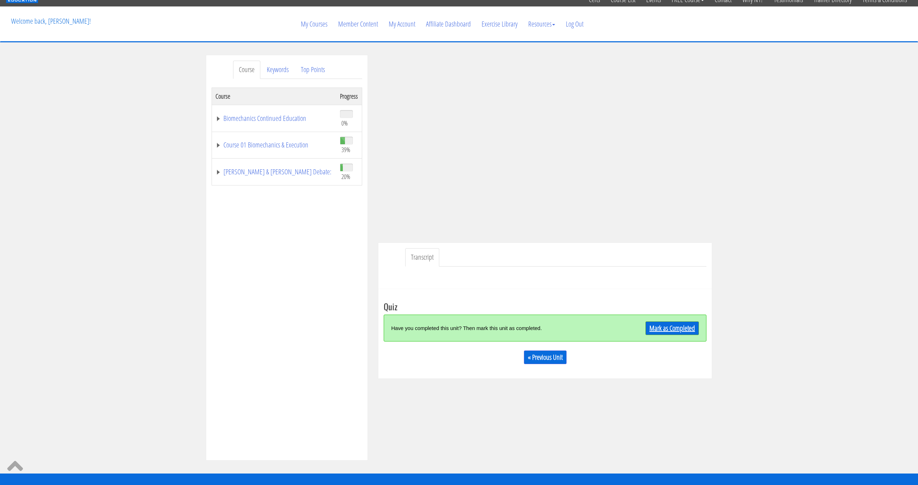 This screenshot has width=918, height=485. What do you see at coordinates (500, 24) in the screenshot?
I see `a: Exercise Library` at bounding box center [500, 24].